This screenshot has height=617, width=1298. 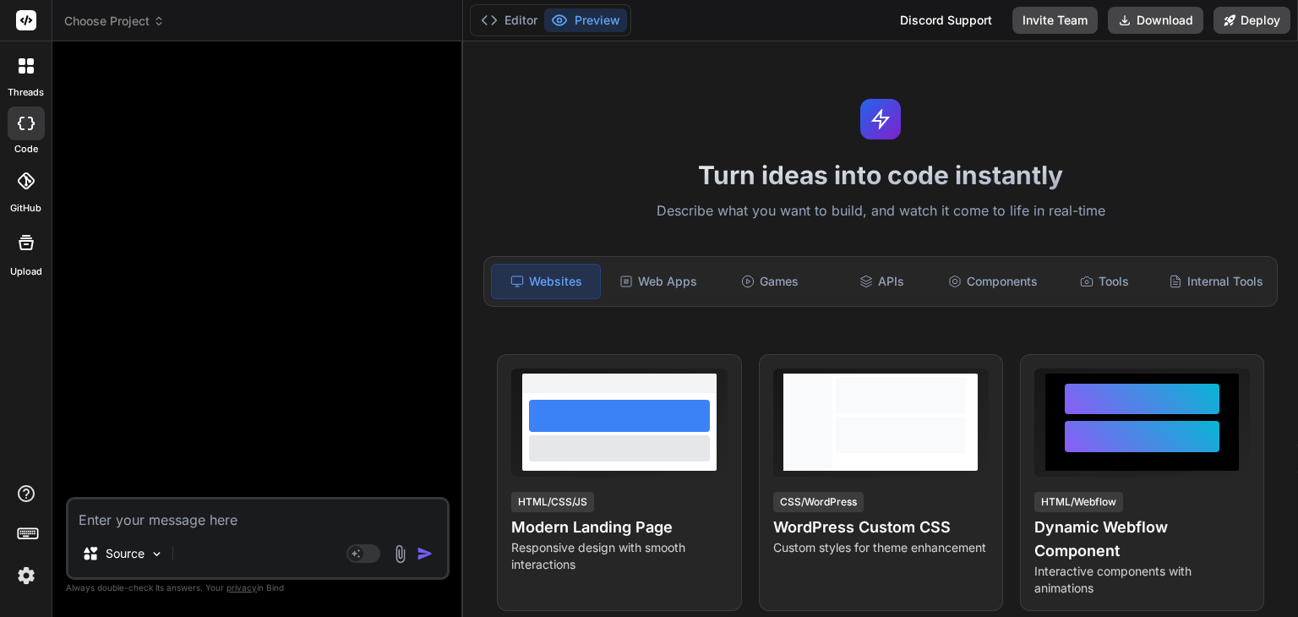 What do you see at coordinates (26, 271) in the screenshot?
I see `label: Upload` at bounding box center [26, 271].